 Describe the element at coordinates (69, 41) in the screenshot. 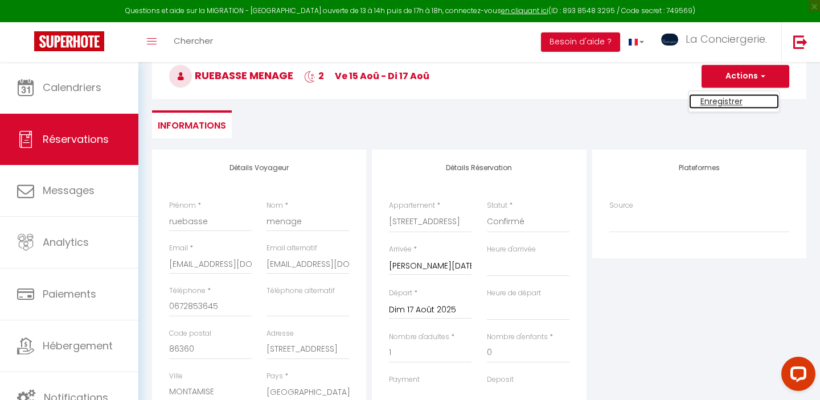

I see `img: Super Booking` at that location.